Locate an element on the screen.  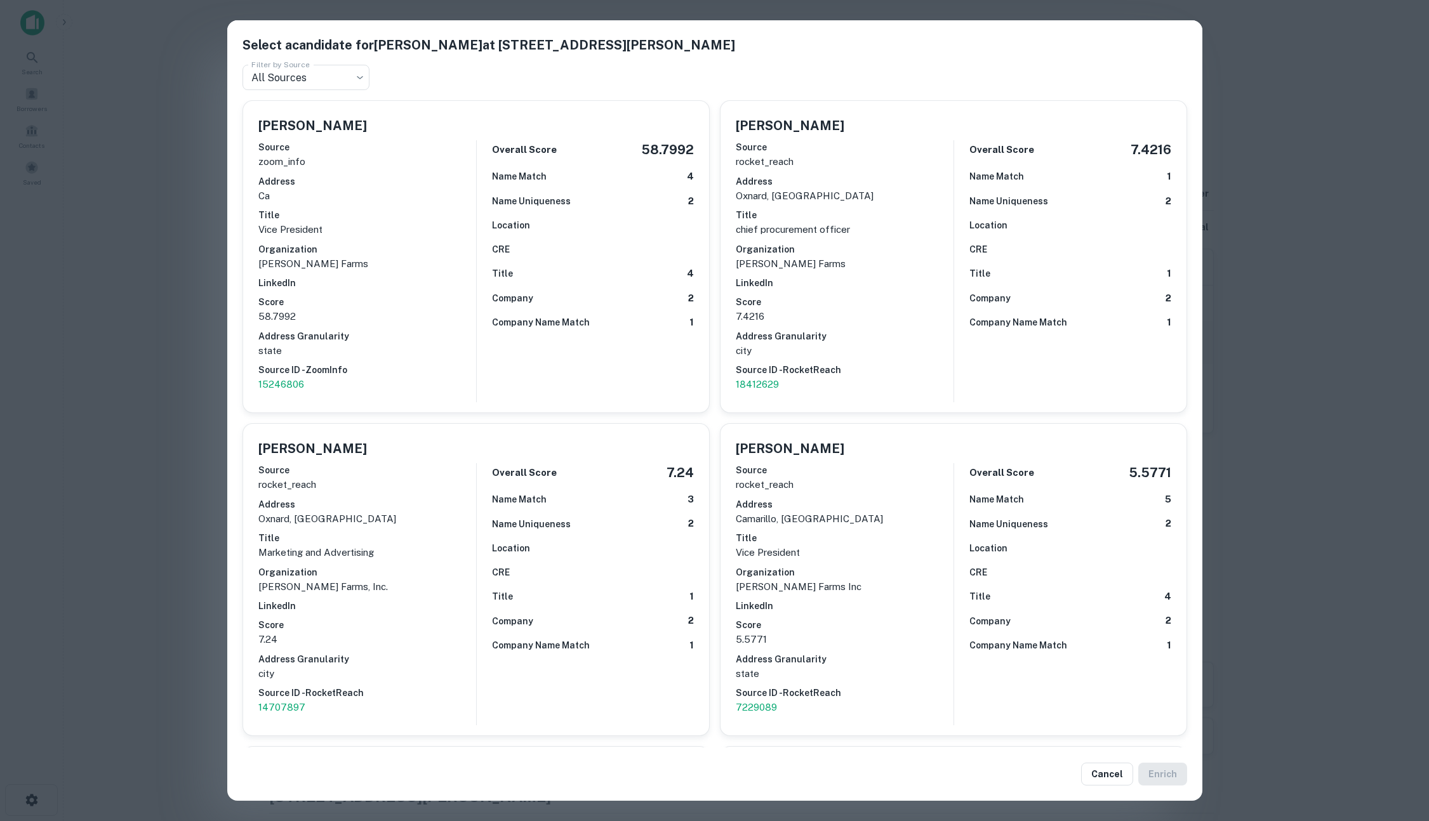
p: 7.24 is located at coordinates (367, 640).